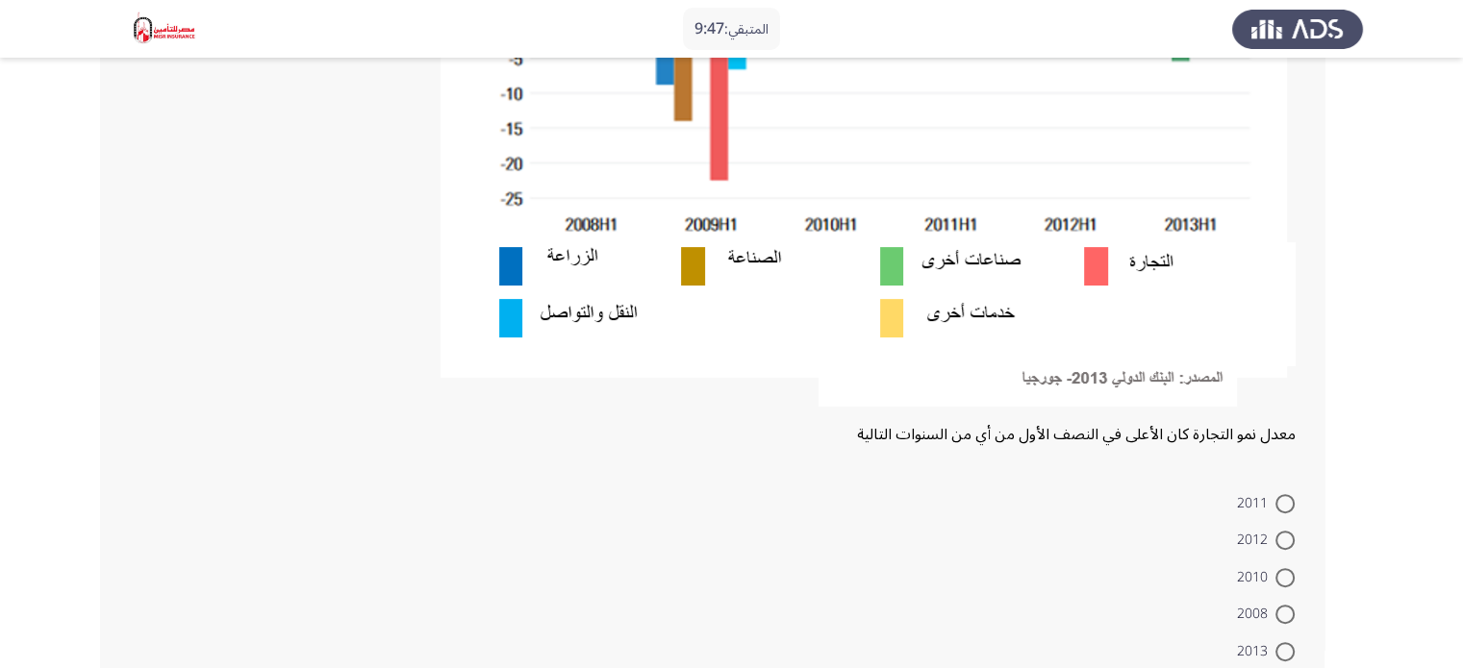 The width and height of the screenshot is (1463, 668). Describe the element at coordinates (1297, 29) in the screenshot. I see `img: Assess Talent Management logo` at that location.